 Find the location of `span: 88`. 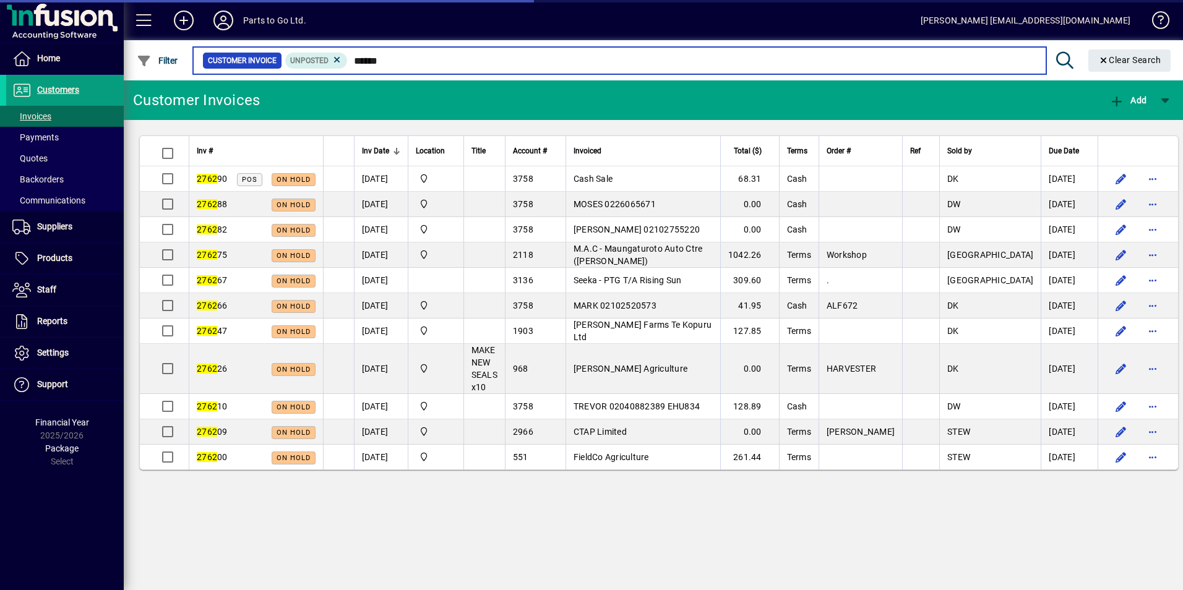

span: 88 is located at coordinates (212, 204).